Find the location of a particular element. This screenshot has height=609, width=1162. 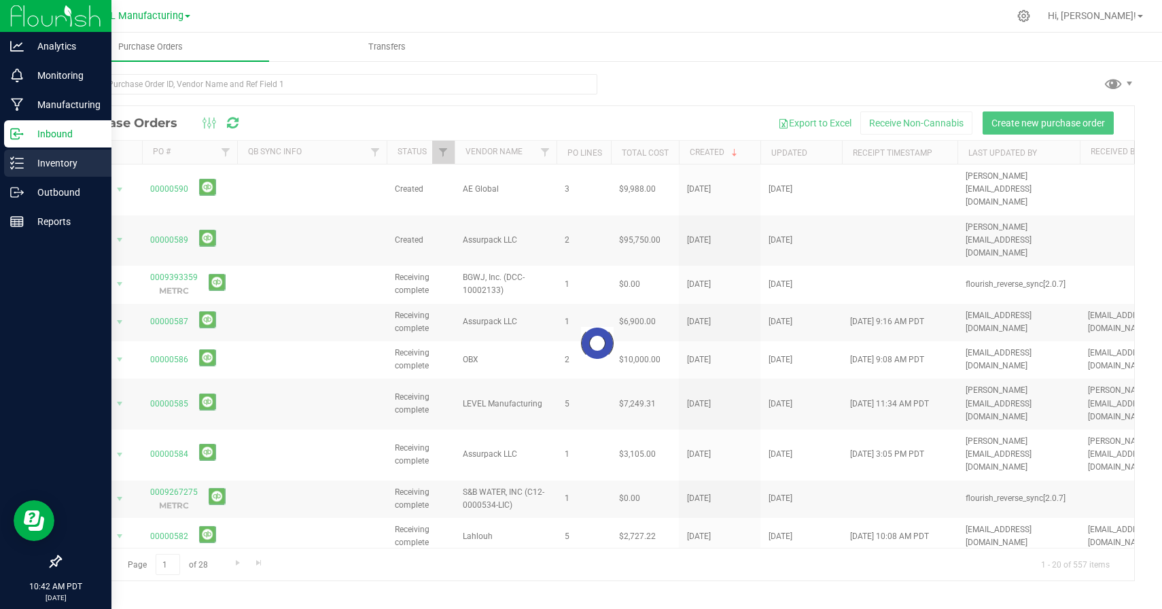

p: Analytics is located at coordinates (65, 46).